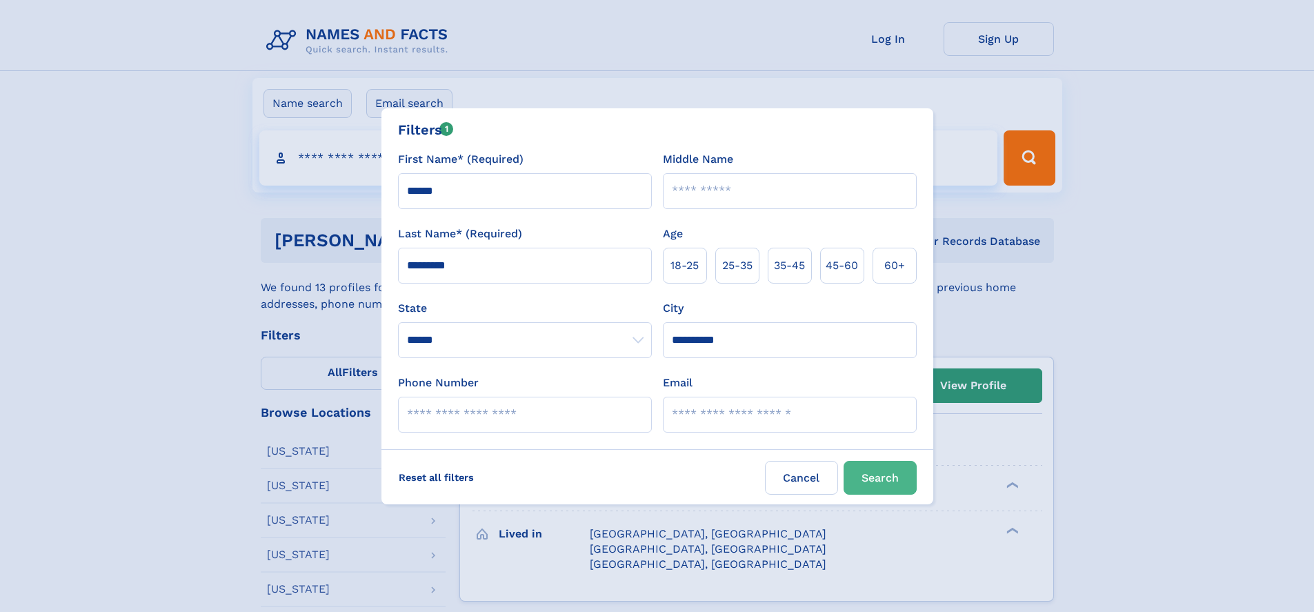 The height and width of the screenshot is (612, 1314). What do you see at coordinates (673, 308) in the screenshot?
I see `label: City` at bounding box center [673, 308].